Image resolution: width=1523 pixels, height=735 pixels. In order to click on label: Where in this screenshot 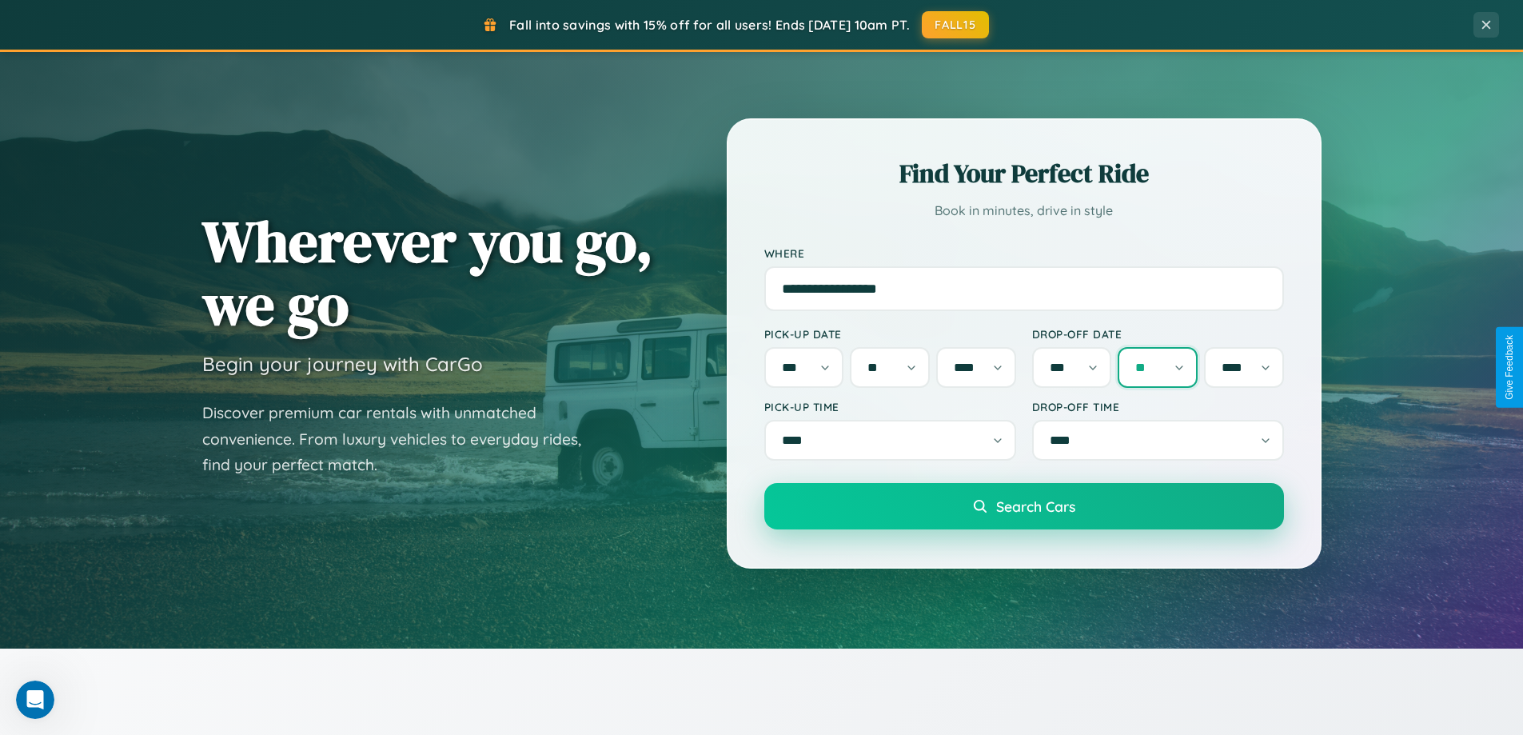, I will do `click(1024, 253)`.